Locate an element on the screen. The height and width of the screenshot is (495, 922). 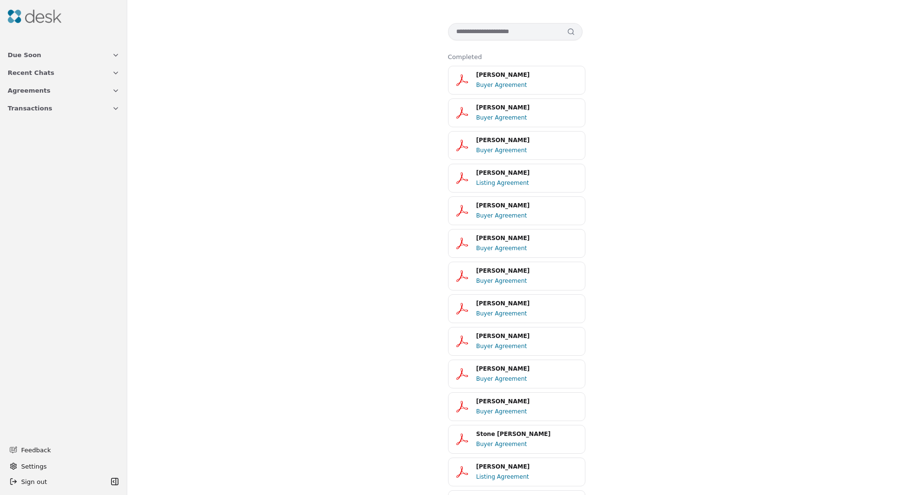
span: Recent Chats is located at coordinates (31, 73).